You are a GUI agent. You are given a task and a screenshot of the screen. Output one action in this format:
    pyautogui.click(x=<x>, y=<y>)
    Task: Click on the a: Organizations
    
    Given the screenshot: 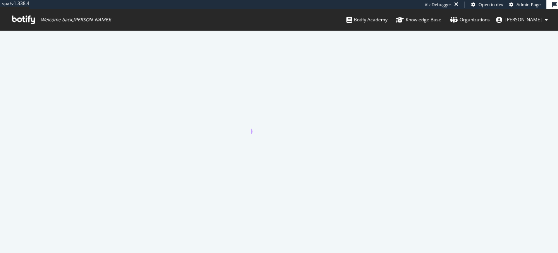 What is the action you would take?
    pyautogui.click(x=469, y=20)
    